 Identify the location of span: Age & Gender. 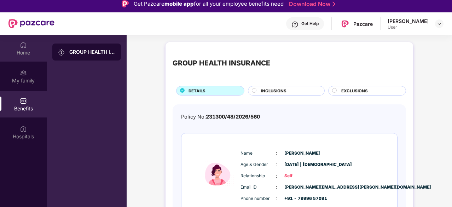
(258, 165).